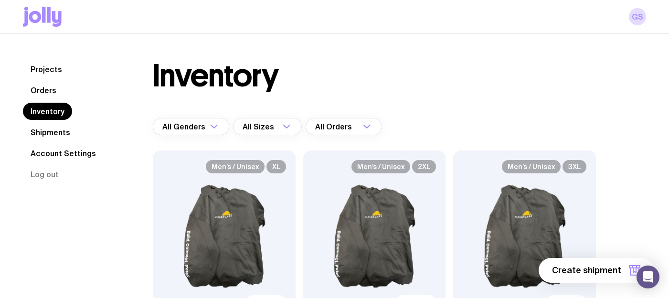  Describe the element at coordinates (185, 127) in the screenshot. I see `span: All Genders` at that location.